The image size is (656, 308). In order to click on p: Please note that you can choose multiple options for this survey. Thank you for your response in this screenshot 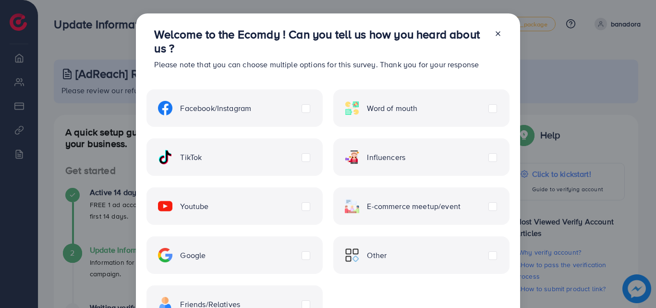, I will do `click(320, 64)`.